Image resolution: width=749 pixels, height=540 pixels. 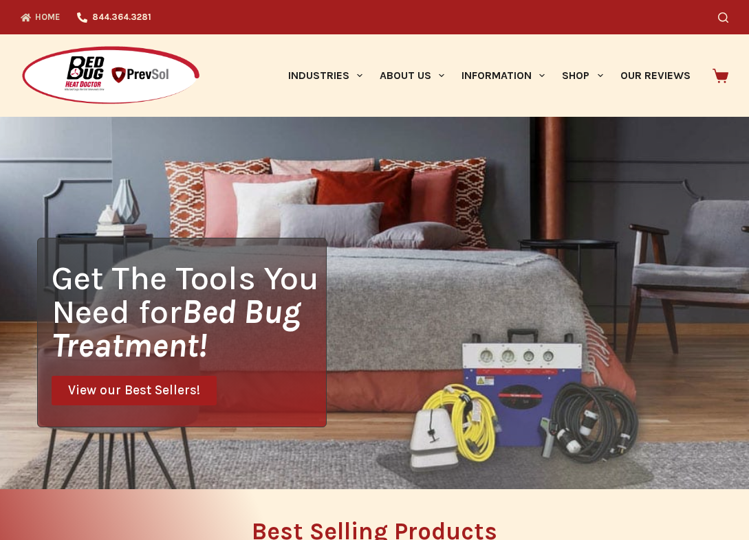 What do you see at coordinates (582, 76) in the screenshot?
I see `a: Shop` at bounding box center [582, 76].